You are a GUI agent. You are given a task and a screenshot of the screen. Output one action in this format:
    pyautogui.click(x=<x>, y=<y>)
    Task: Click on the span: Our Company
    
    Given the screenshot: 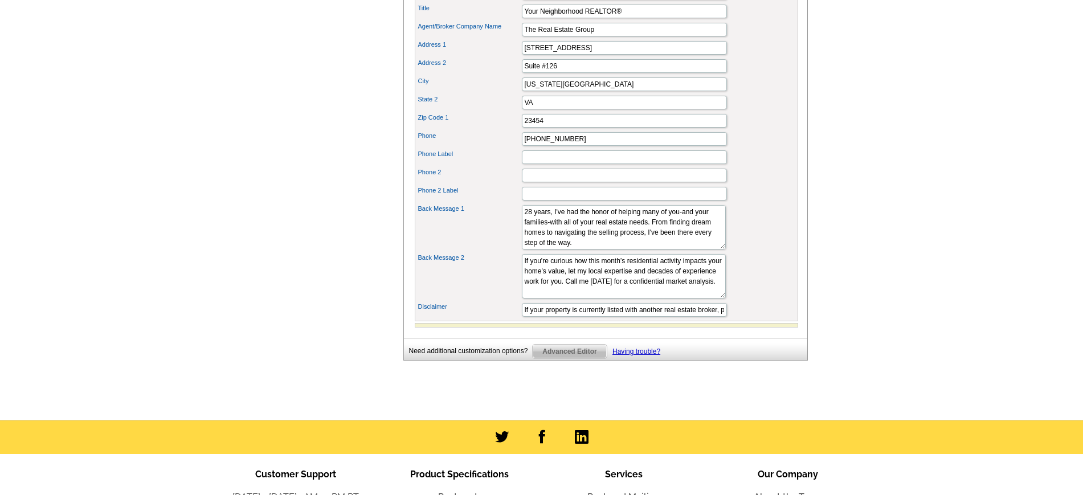 What is the action you would take?
    pyautogui.click(x=788, y=474)
    